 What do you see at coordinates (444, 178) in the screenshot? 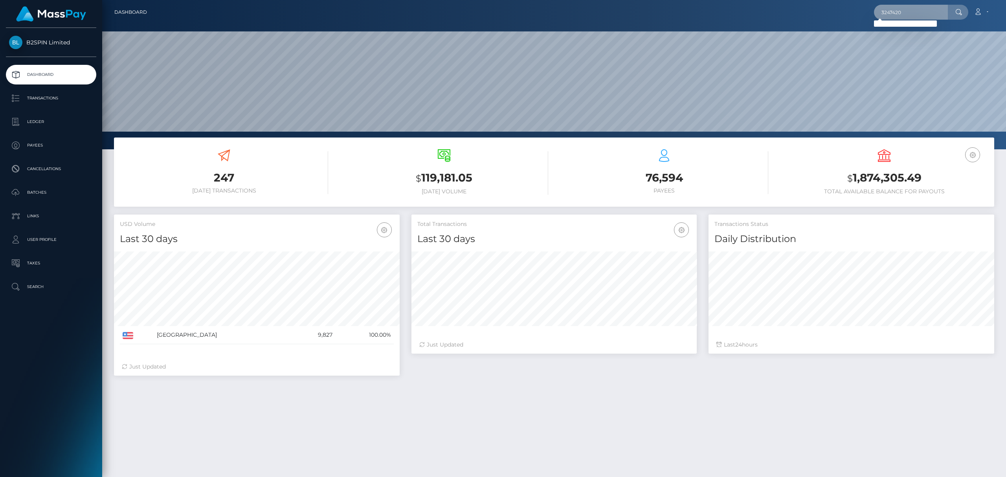
I see `h3: 119,181.05` at bounding box center [444, 178].